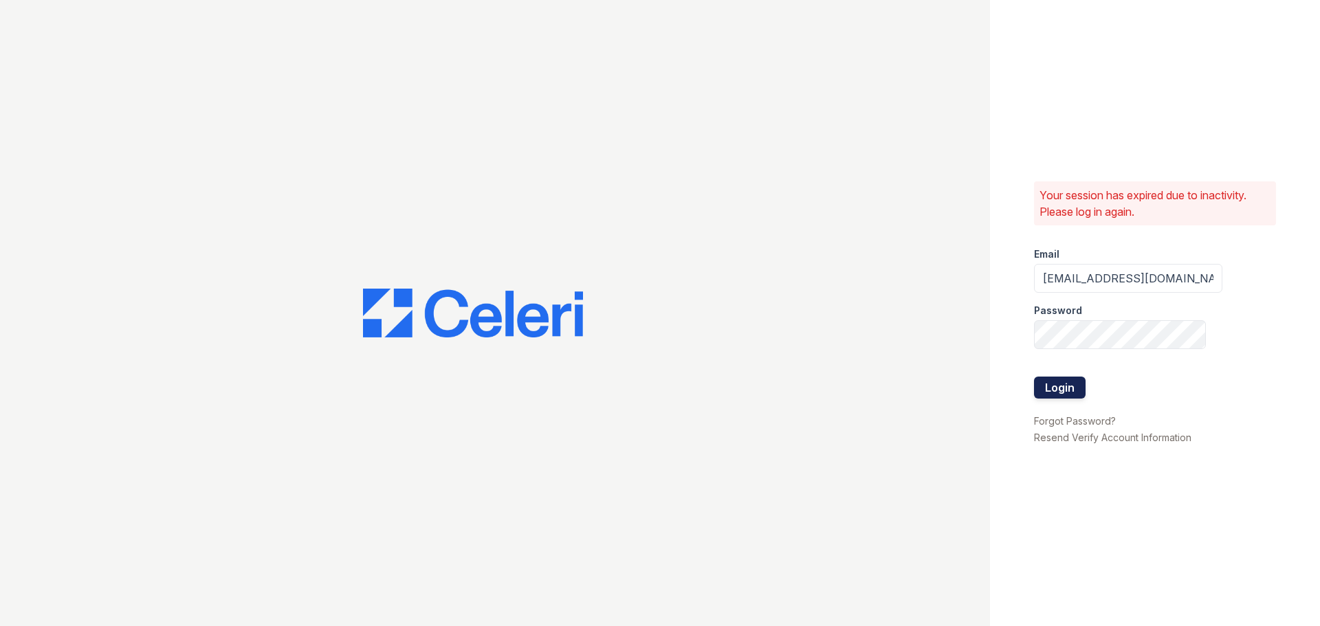 This screenshot has height=626, width=1320. Describe the element at coordinates (1112, 437) in the screenshot. I see `a: Resend Verify Account Information` at that location.